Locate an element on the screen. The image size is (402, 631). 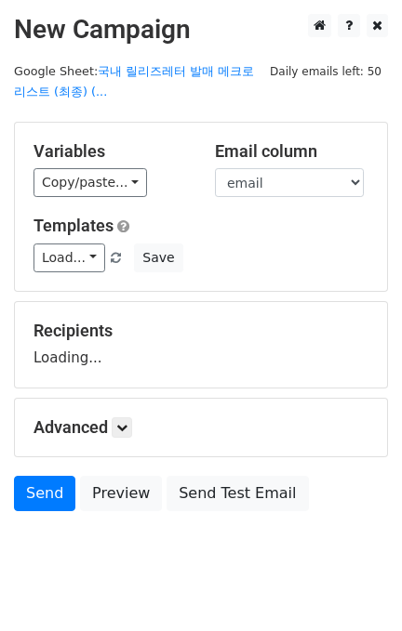
a: 국내 릴리즈레터 발매 메크로 리스트 (최종) (... is located at coordinates (134, 82).